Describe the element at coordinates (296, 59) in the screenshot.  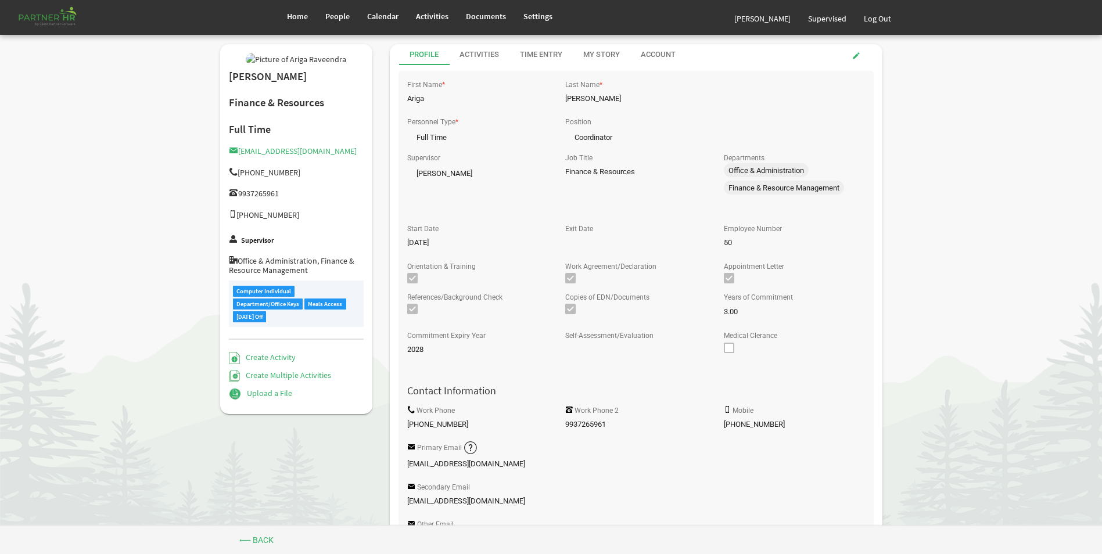
I see `img: Picture of Ariga Raveendra` at that location.